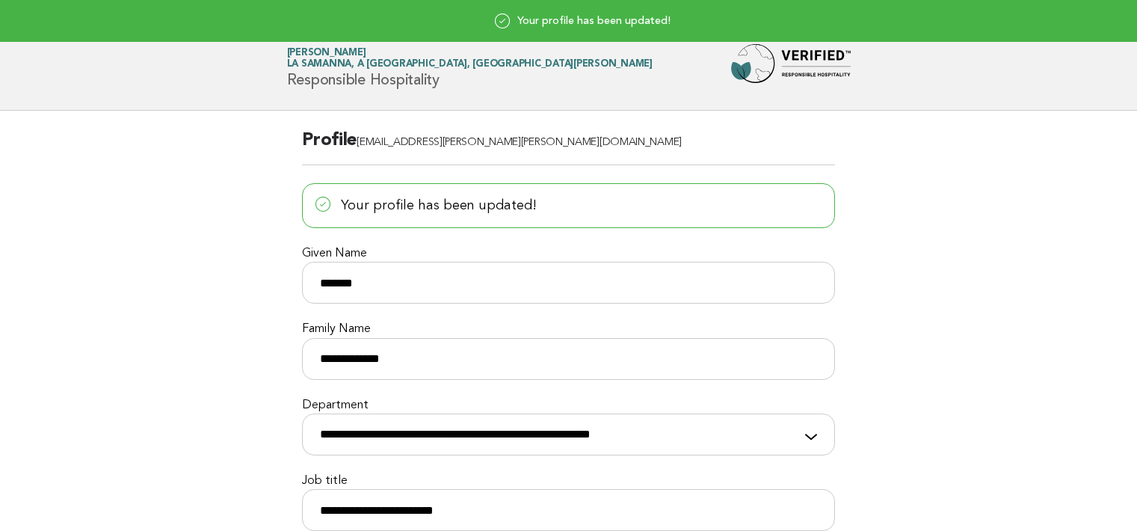 The image size is (1137, 531). I want to click on img: Forbes Travel Guide, so click(791, 68).